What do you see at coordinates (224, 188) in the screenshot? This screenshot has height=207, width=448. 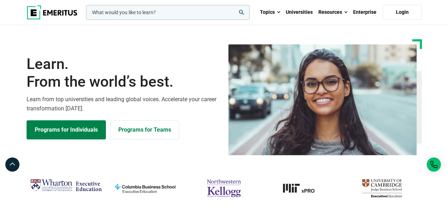 I see `img: northwestern-kellogg` at bounding box center [224, 188].